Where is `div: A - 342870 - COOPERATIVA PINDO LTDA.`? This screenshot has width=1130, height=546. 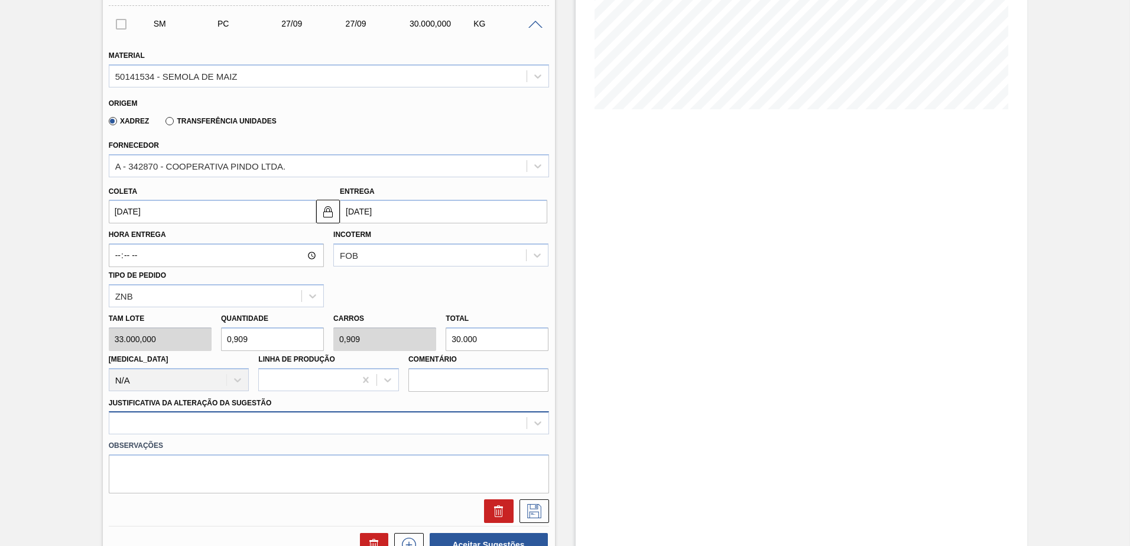
div: A - 342870 - COOPERATIVA PINDO LTDA. is located at coordinates (200, 166).